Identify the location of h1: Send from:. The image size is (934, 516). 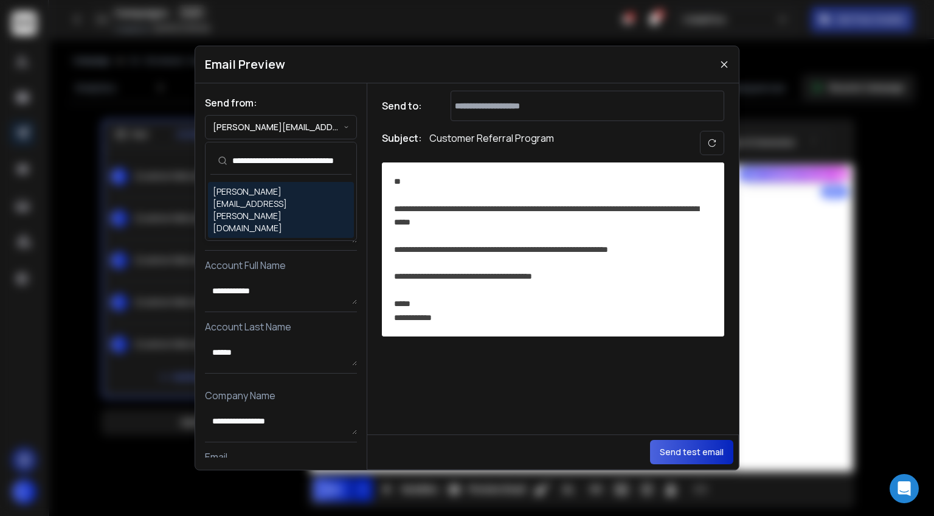
(281, 103).